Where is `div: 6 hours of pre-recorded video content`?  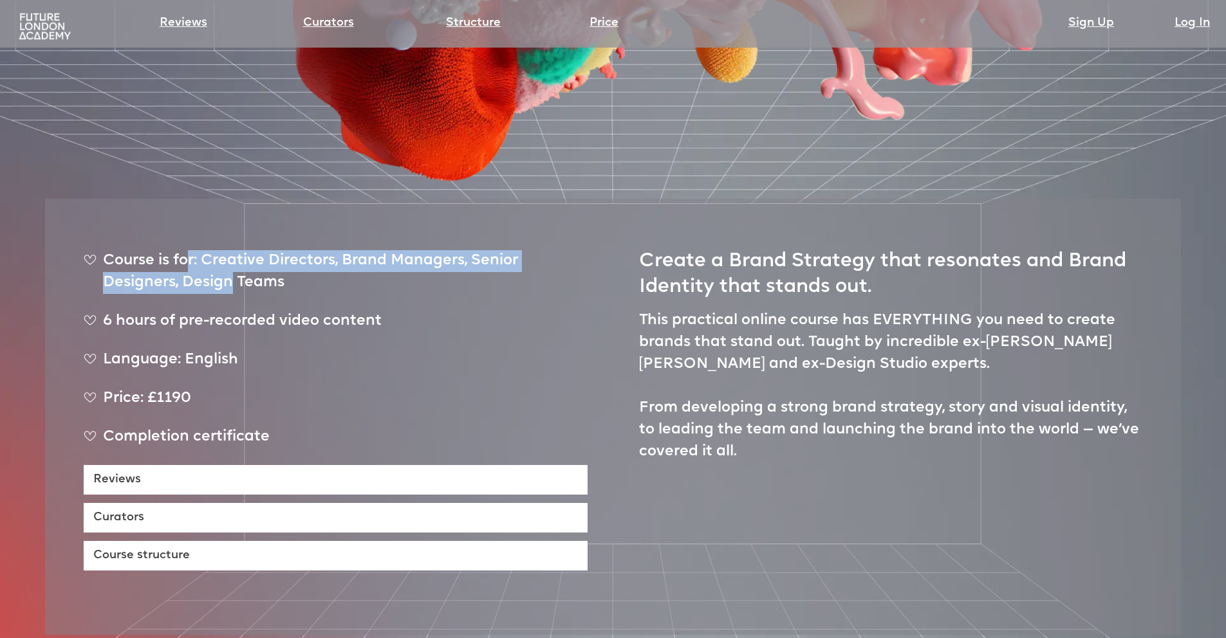 div: 6 hours of pre-recorded video content is located at coordinates (335, 327).